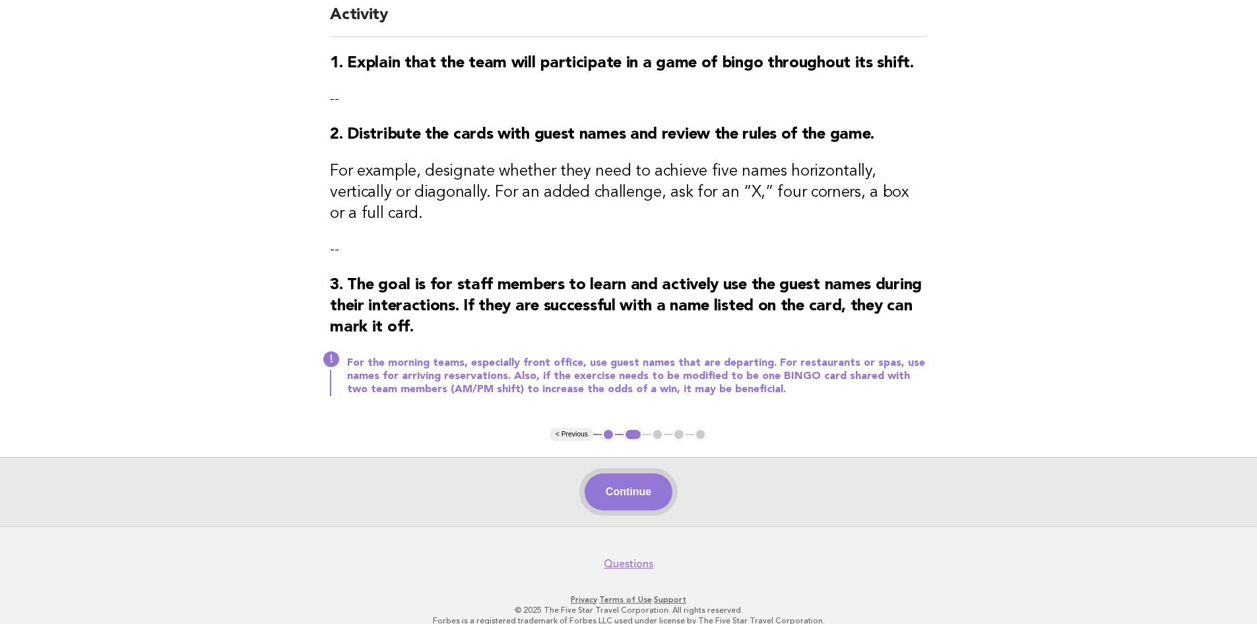 This screenshot has width=1257, height=624. What do you see at coordinates (622, 63) in the screenshot?
I see `strong: 1. Explain that the team will participate in a game of bingo throughout its shift.` at bounding box center [622, 63].